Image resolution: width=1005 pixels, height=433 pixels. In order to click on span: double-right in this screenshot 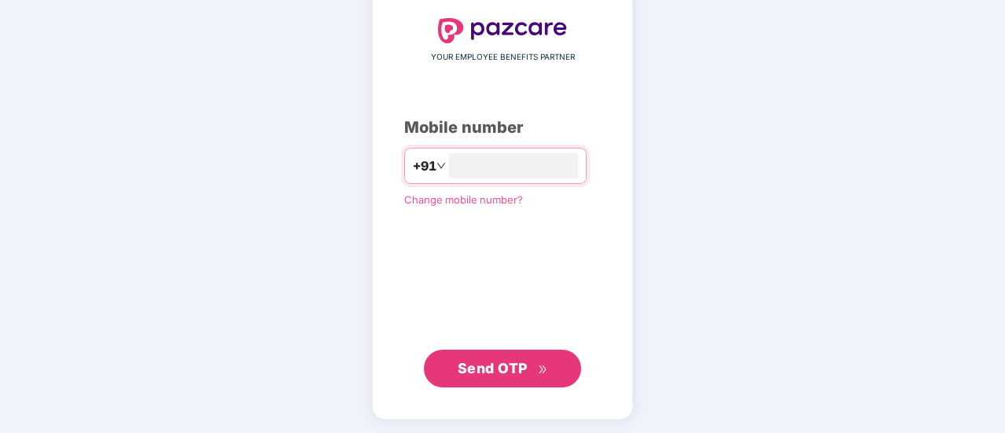, I will do `click(542, 369)`.